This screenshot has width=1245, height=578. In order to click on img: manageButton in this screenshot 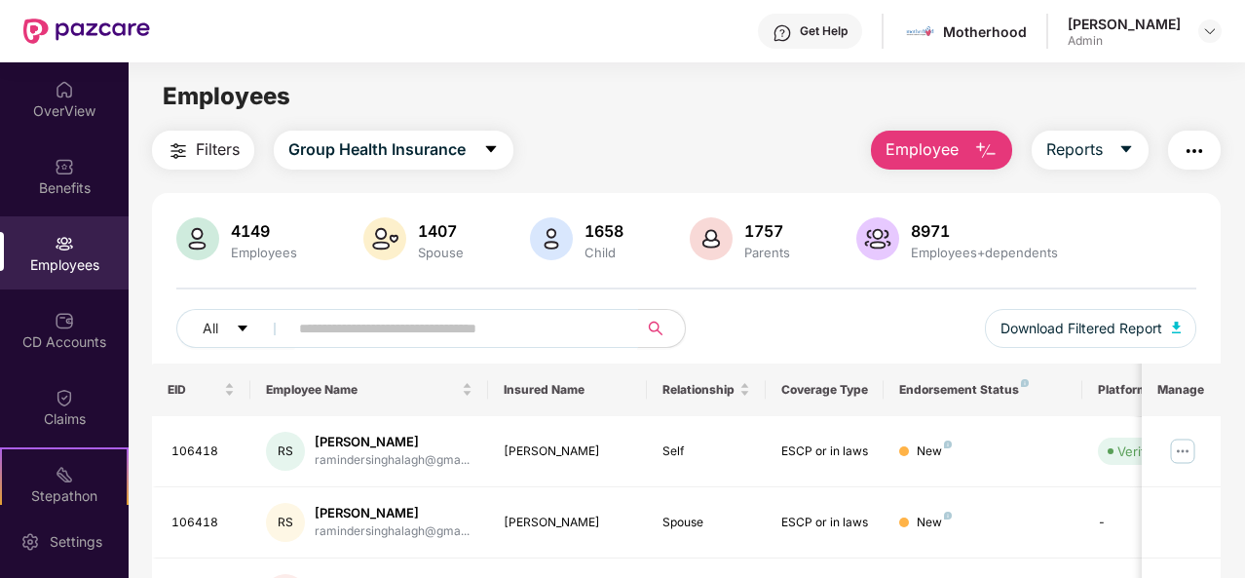, I will do `click(1182, 451)`.